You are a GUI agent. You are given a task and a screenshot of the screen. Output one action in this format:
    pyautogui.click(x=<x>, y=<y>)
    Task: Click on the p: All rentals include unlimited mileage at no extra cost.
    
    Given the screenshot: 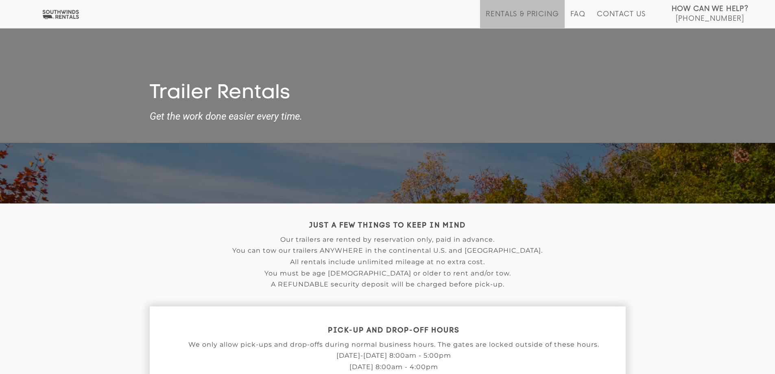 What is the action you would take?
    pyautogui.click(x=388, y=262)
    